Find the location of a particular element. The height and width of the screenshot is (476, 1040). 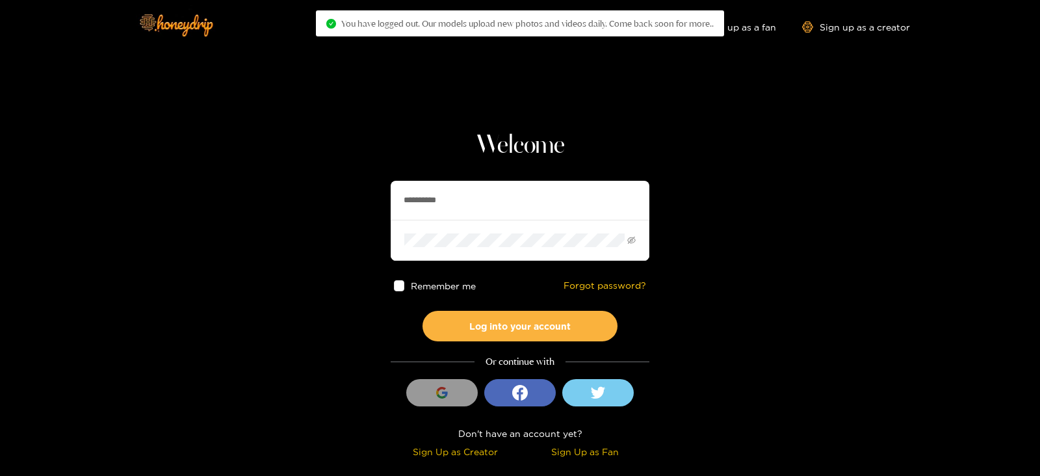

span: Remember me is located at coordinates (444, 285).